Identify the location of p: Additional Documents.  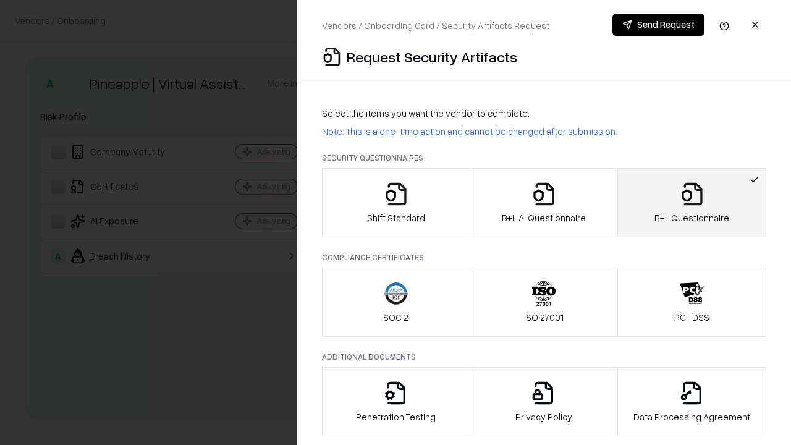
(544, 357).